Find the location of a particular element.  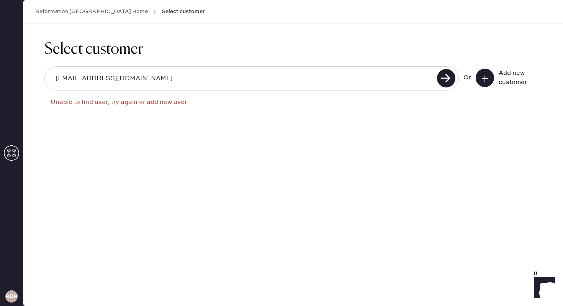

h3: RBPA is located at coordinates (11, 296).